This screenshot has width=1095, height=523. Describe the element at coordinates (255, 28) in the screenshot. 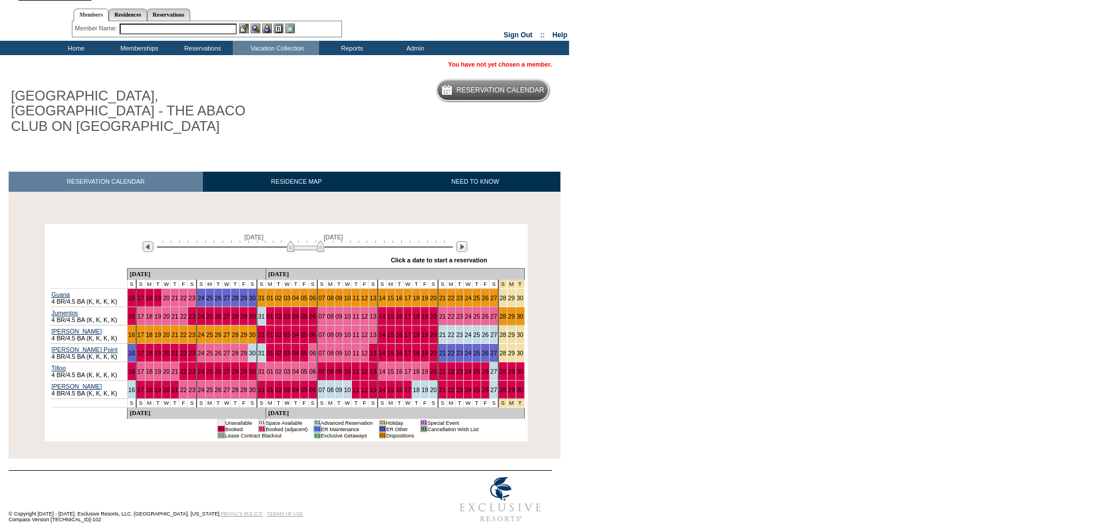

I see `img: View` at that location.